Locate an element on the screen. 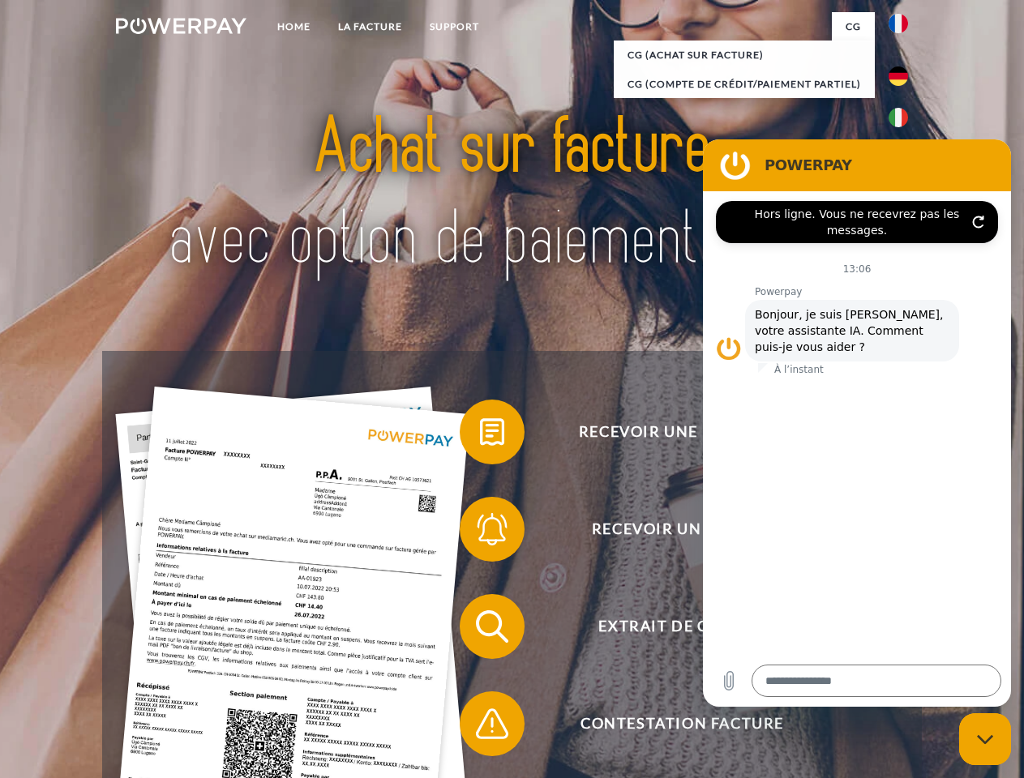  img: logo-powerpay-white.svg is located at coordinates (181, 26).